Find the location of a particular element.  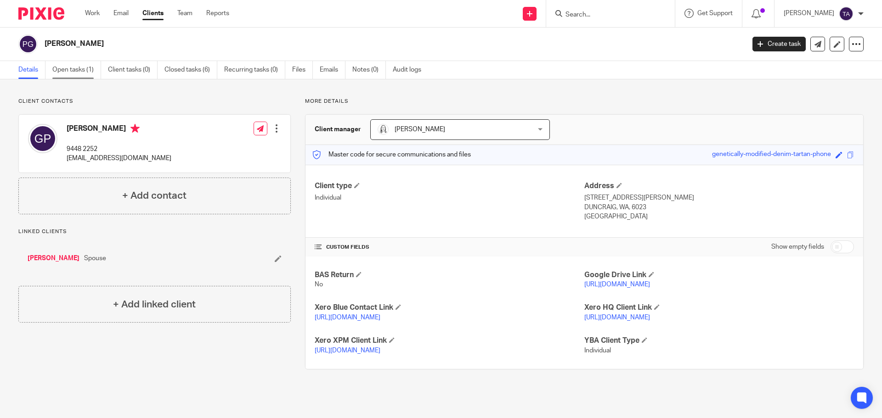

h4: Xero Blue Contact Link is located at coordinates (449, 308).